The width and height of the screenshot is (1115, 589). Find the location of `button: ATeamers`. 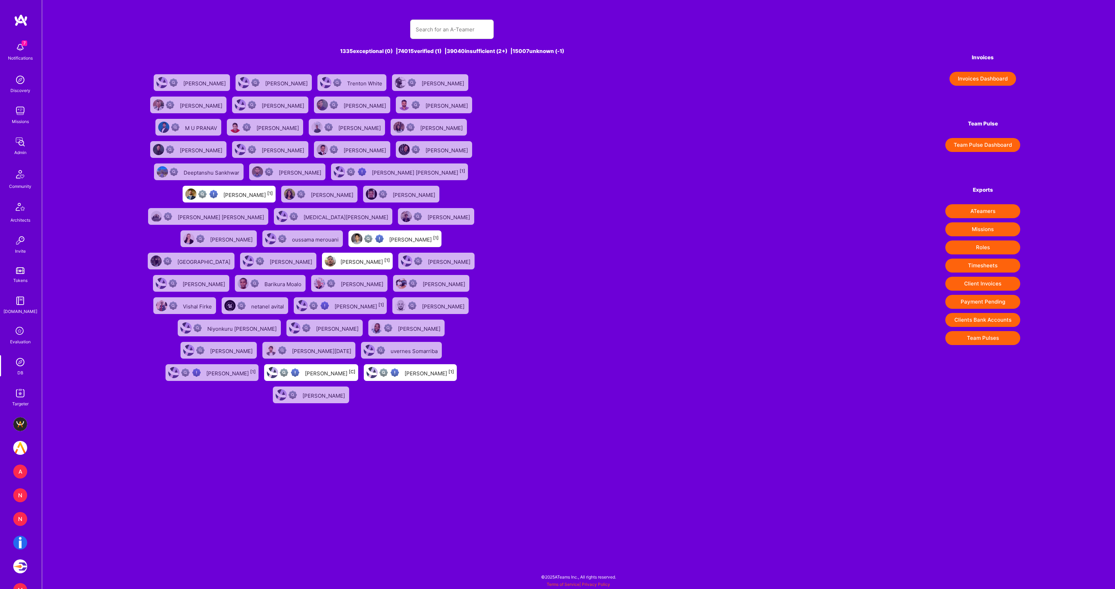

button: ATeamers is located at coordinates (983, 211).